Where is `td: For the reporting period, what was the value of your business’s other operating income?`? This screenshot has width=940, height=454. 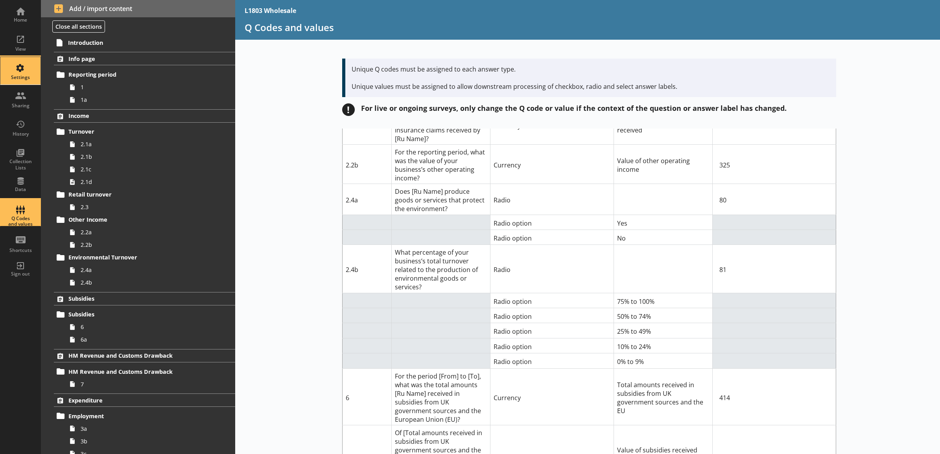 td: For the reporting period, what was the value of your business’s other operating income? is located at coordinates (441, 164).